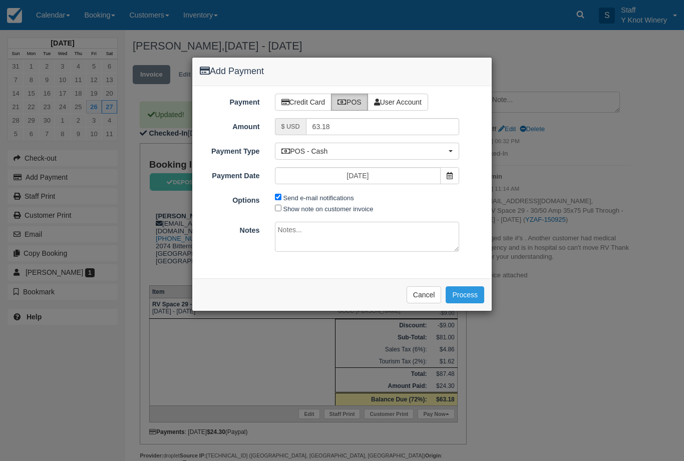 This screenshot has height=461, width=684. Describe the element at coordinates (464, 295) in the screenshot. I see `button: Process` at that location.